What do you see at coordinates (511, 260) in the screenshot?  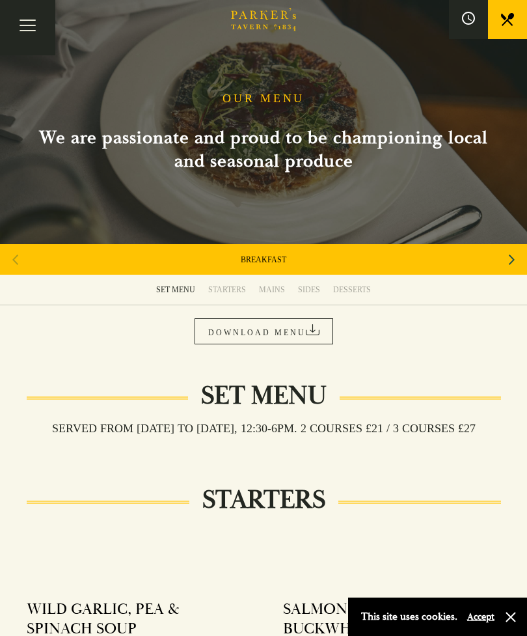 I see `div: Next slide` at bounding box center [511, 260].